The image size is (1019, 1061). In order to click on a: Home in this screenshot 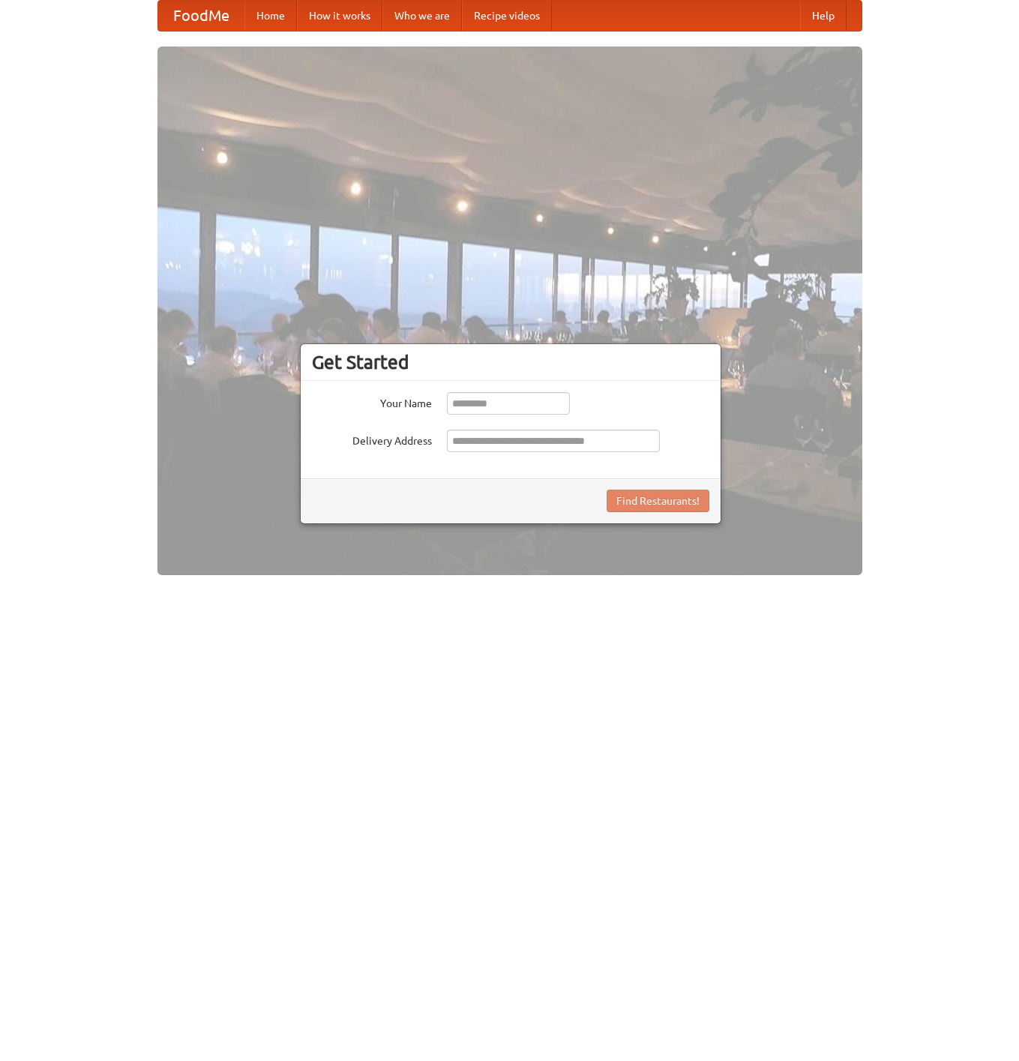, I will do `click(271, 16)`.